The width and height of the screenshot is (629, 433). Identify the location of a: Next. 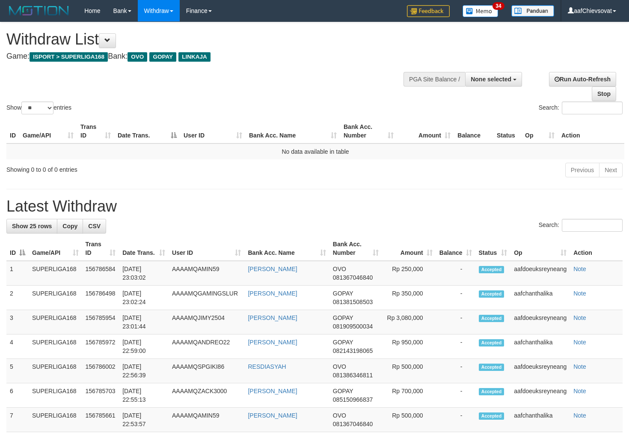
(611, 170).